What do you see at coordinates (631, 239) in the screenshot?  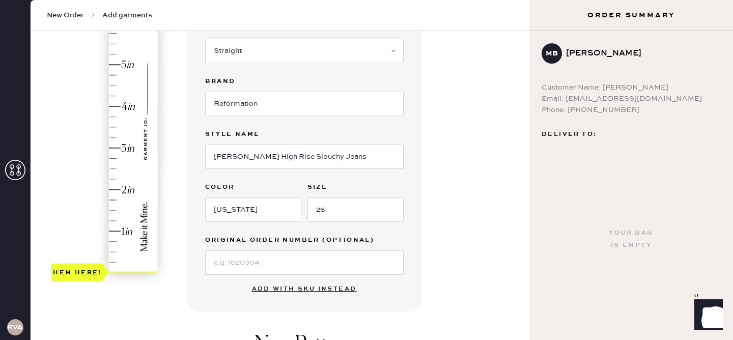 I see `div: Your bag is empty` at bounding box center [631, 239].